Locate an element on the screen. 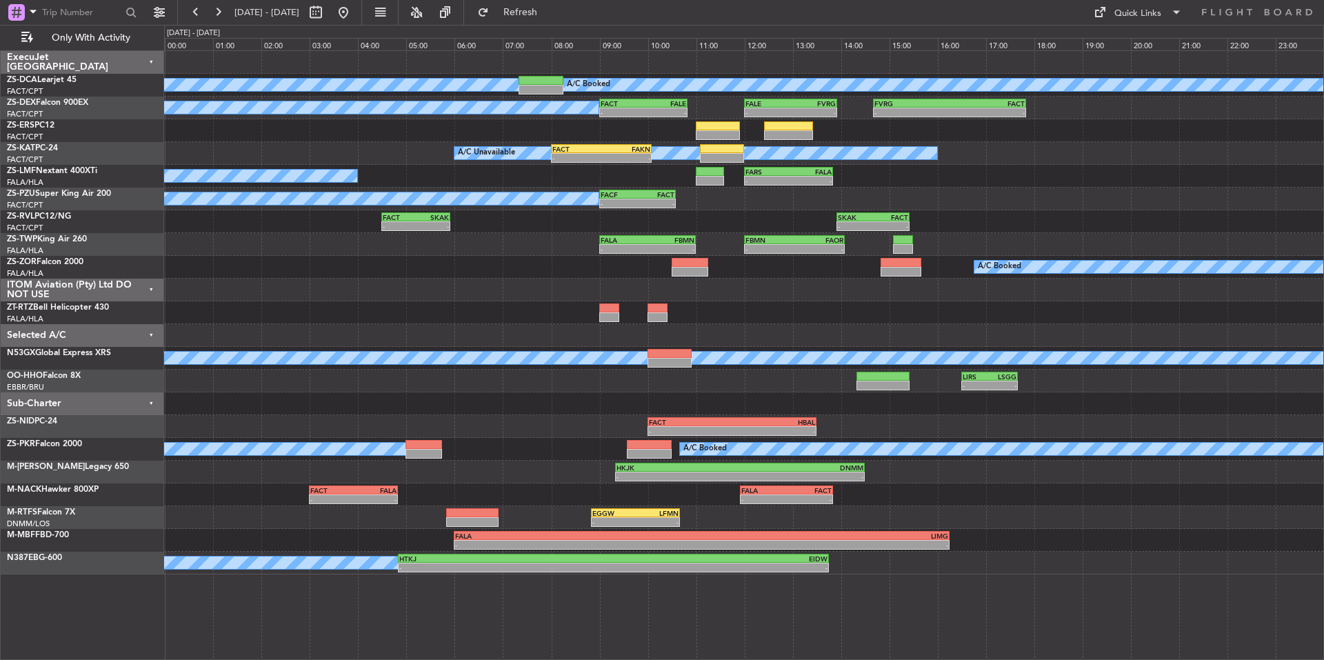  span: ZS-LMF is located at coordinates (21, 171).